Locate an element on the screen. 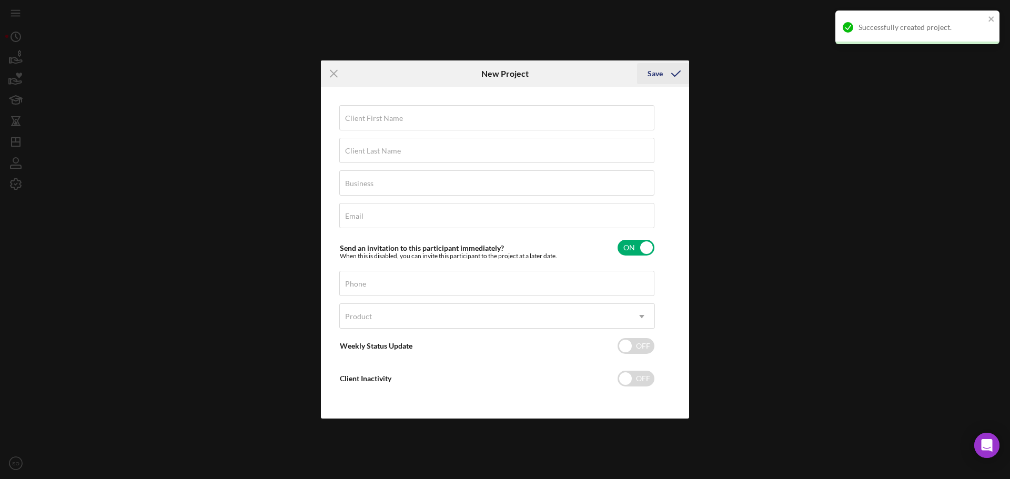 This screenshot has width=1010, height=479. label: Client First Name is located at coordinates (374, 118).